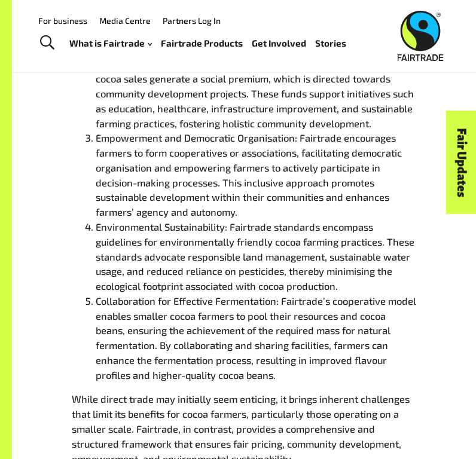 This screenshot has width=476, height=459. Describe the element at coordinates (255, 94) in the screenshot. I see `span: Fairtrade Premium for Community Development: Fairtrade-certified cocoa sales generate a social pr...` at that location.